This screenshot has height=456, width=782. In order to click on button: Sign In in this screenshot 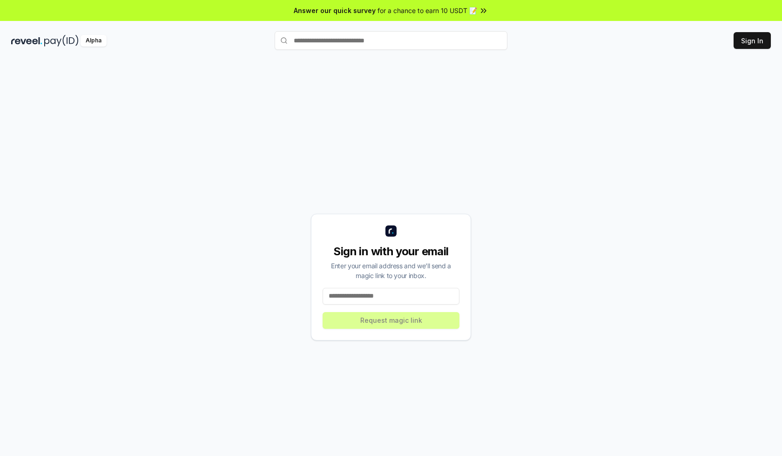, I will do `click(752, 40)`.